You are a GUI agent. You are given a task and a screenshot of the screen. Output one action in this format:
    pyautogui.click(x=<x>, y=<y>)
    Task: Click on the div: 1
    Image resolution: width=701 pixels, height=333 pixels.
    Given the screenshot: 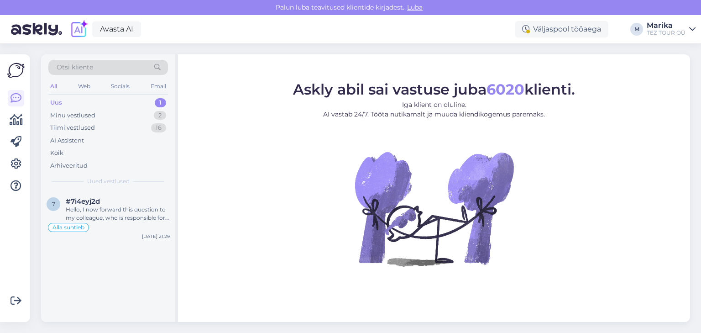 What is the action you would take?
    pyautogui.click(x=160, y=103)
    